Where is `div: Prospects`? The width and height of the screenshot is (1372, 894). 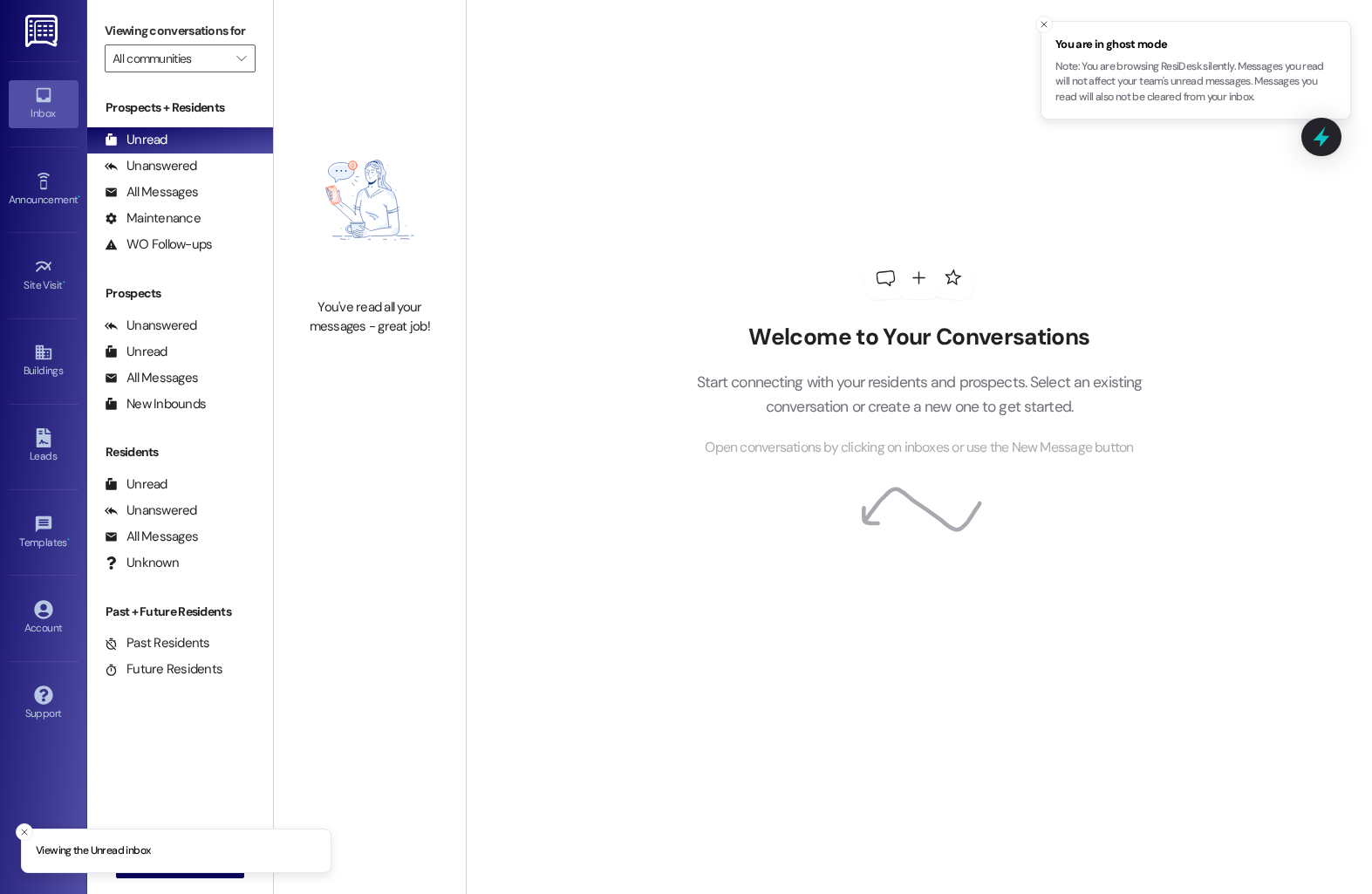 div: Prospects is located at coordinates (180, 293).